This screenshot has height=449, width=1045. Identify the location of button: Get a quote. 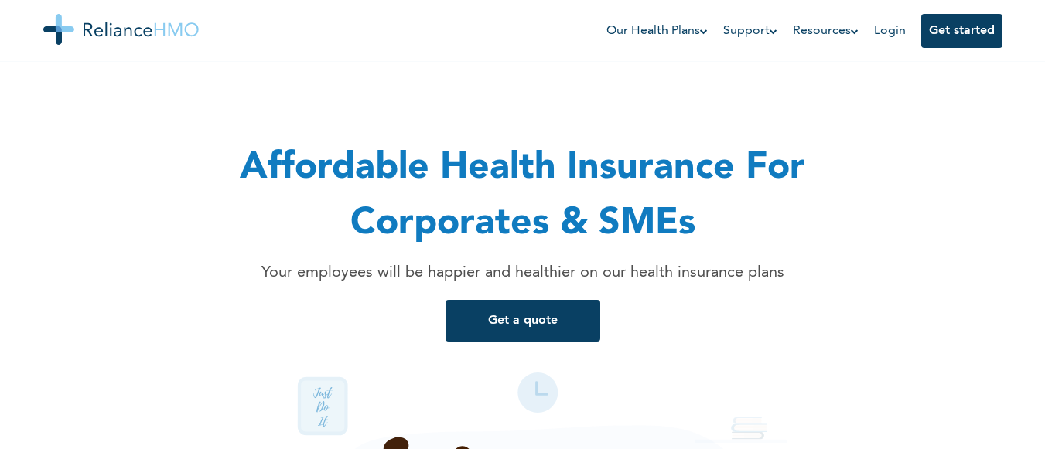
(523, 321).